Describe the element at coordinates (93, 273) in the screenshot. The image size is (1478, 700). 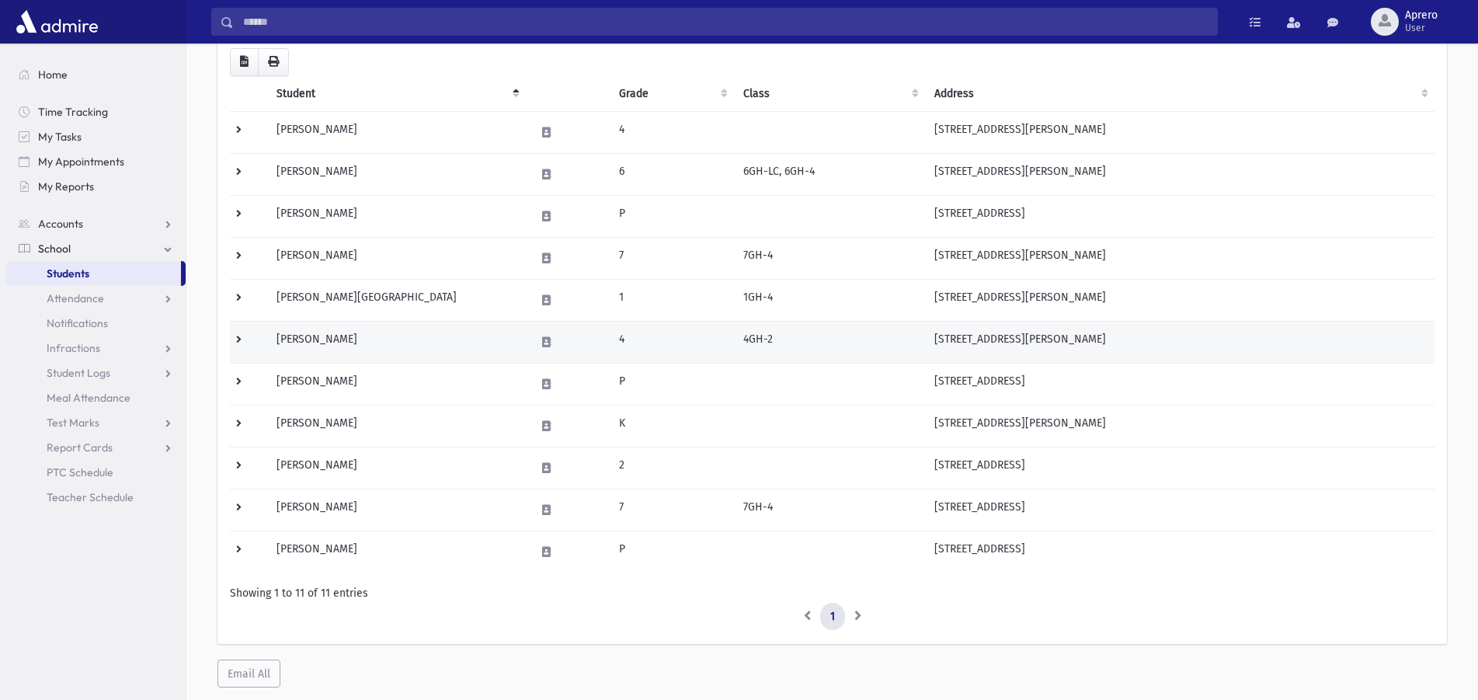
I see `a: Students` at that location.